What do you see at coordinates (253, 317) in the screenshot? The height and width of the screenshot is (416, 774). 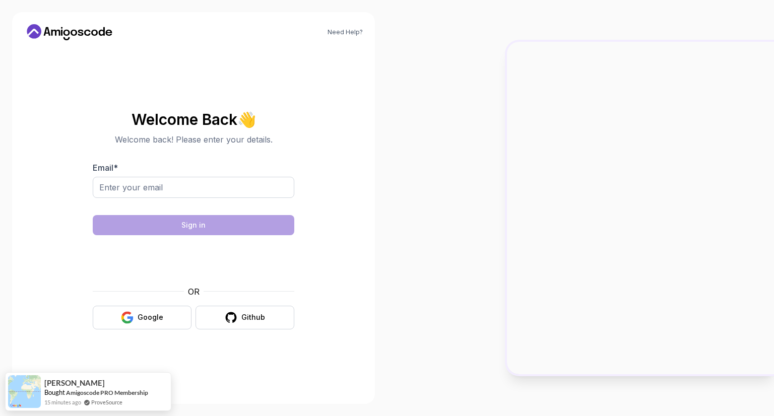 I see `div: Github` at bounding box center [253, 317].